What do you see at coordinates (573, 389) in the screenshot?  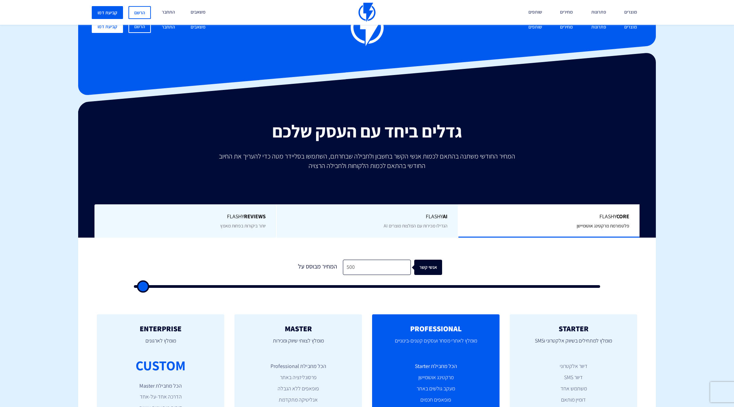 I see `li: משתמש אחד` at bounding box center [573, 389].